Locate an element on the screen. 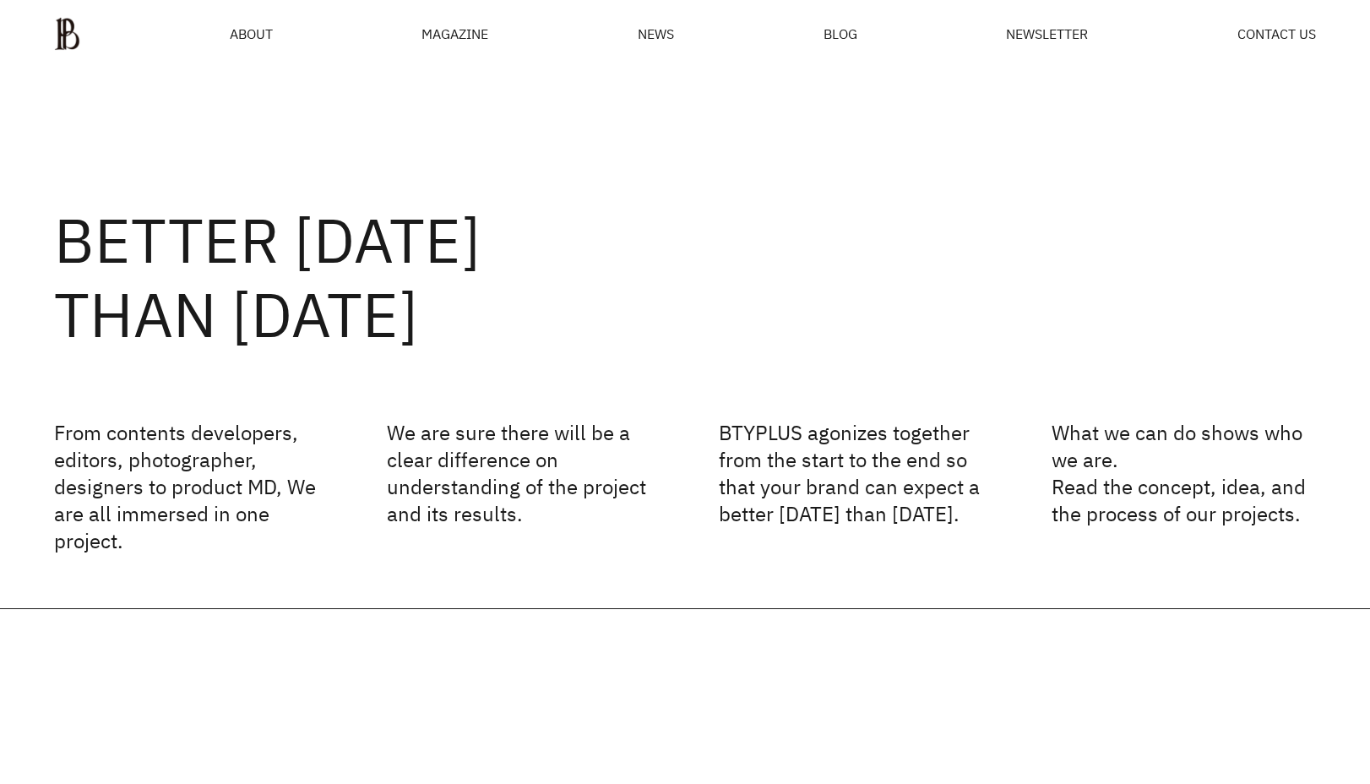  span: BLOG is located at coordinates (841, 34).